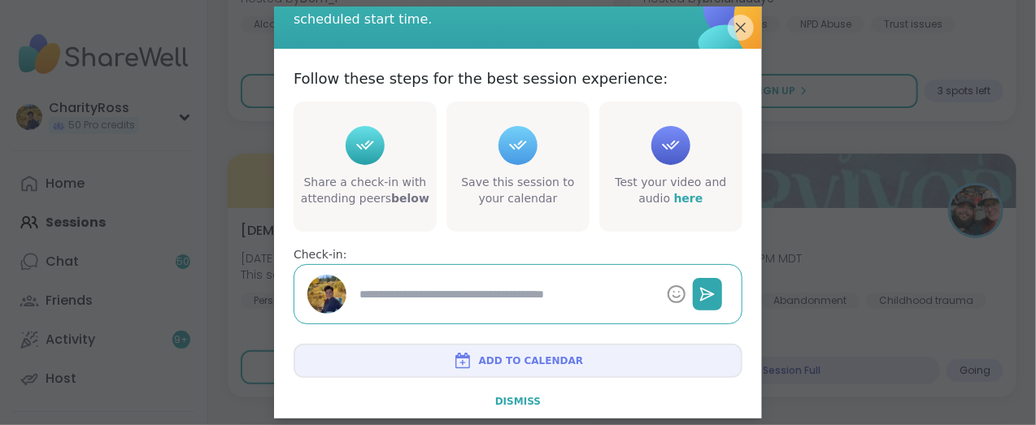 This screenshot has height=425, width=1036. Describe the element at coordinates (327, 294) in the screenshot. I see `img: CharityRoss` at that location.